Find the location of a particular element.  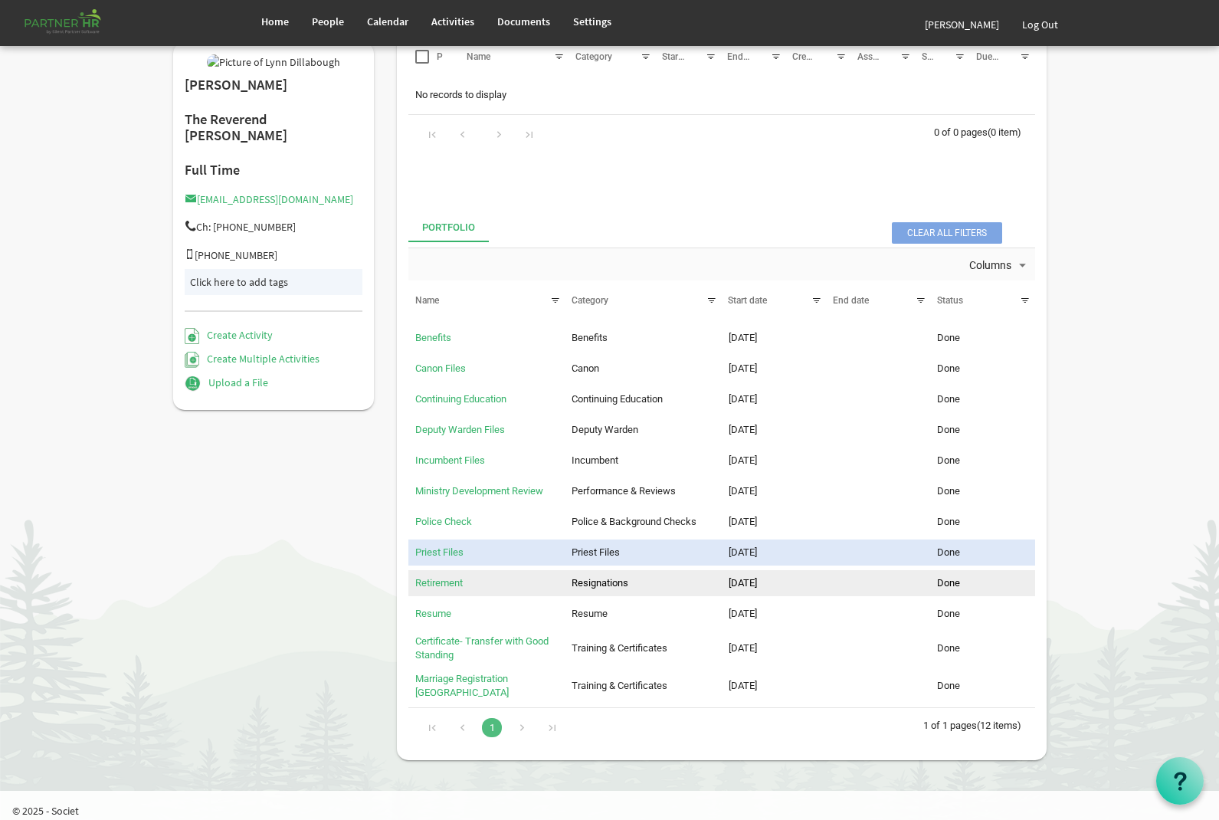

td: Resume column header Category is located at coordinates (643, 614).